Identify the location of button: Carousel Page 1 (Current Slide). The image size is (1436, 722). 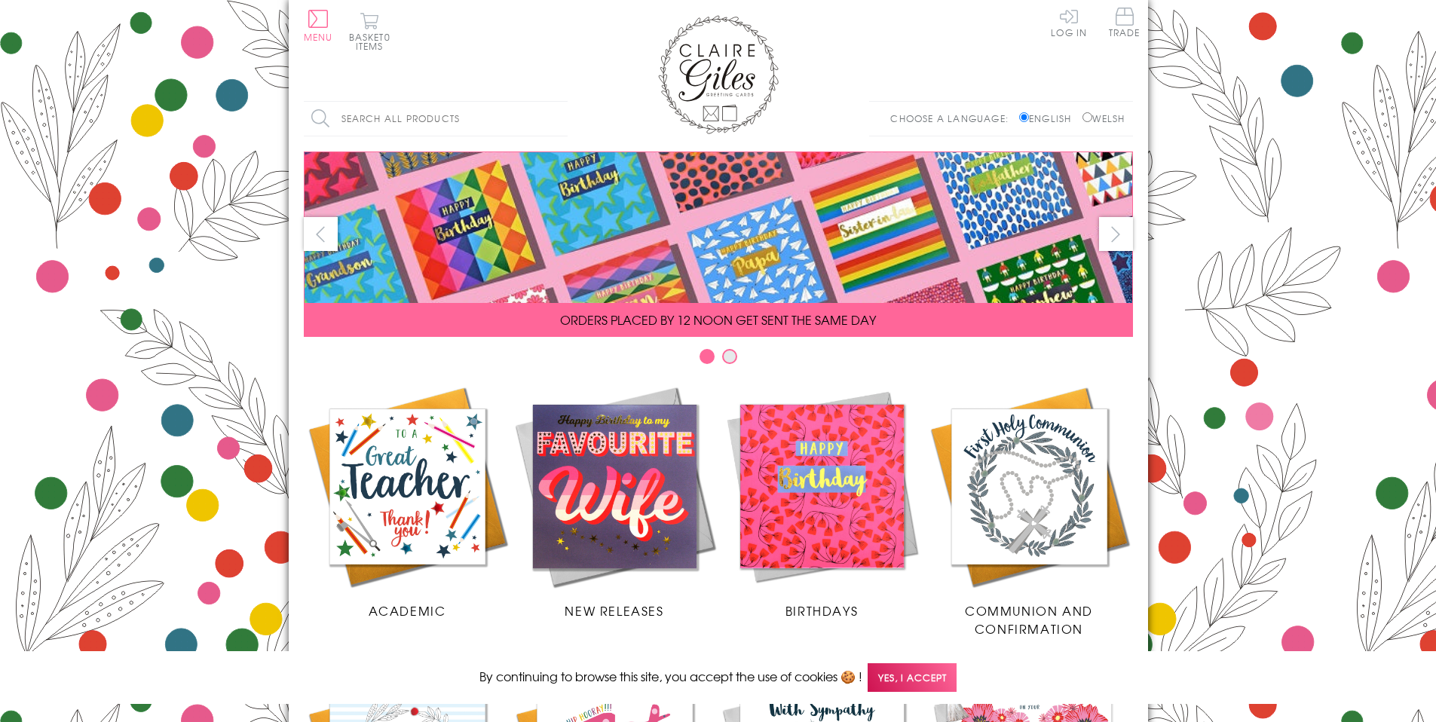
(707, 357).